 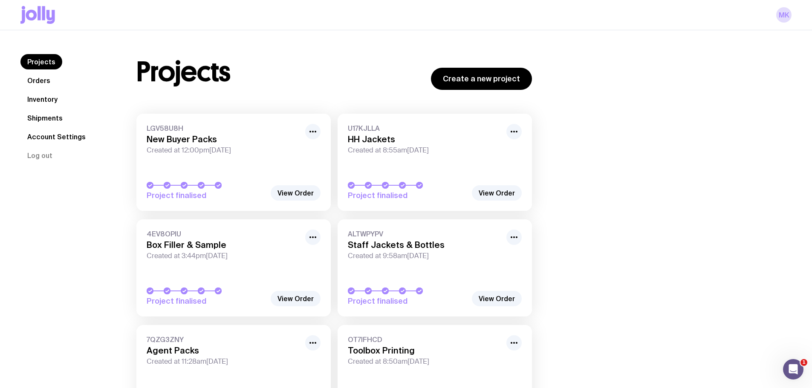 I want to click on a: Create a new project, so click(x=481, y=79).